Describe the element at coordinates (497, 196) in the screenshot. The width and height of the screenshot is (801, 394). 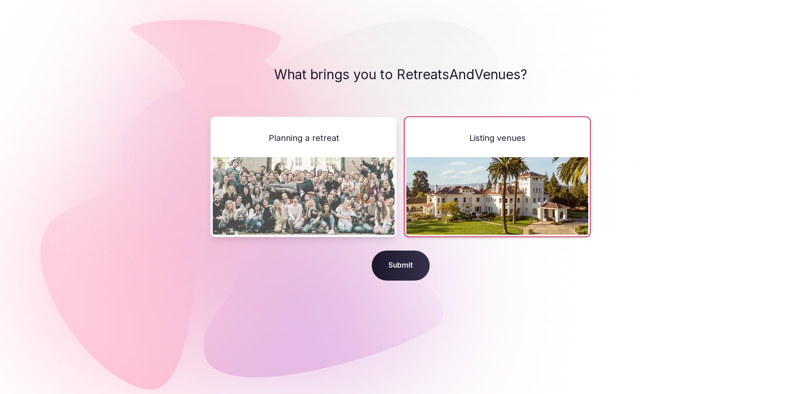
I see `img: A beautiful venue in the hills with palm trees around` at that location.